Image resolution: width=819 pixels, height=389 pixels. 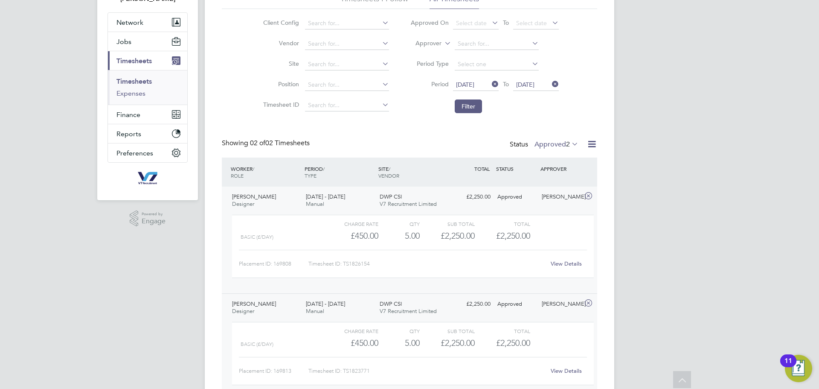 What do you see at coordinates (148, 41) in the screenshot?
I see `button: Jobs` at bounding box center [148, 41].